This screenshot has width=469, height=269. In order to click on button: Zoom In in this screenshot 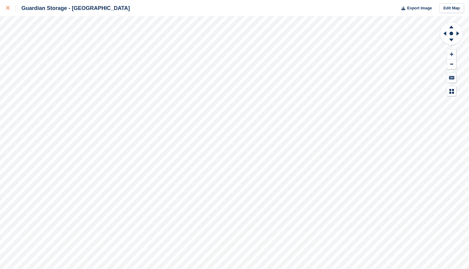, I will do `click(452, 54)`.